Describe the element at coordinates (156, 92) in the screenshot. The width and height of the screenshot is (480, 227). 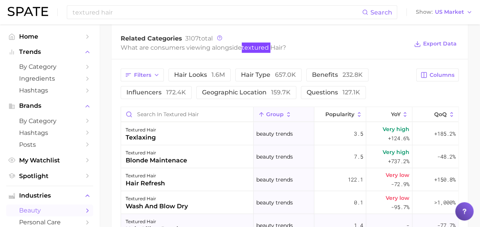
I see `span: influencers` at that location.